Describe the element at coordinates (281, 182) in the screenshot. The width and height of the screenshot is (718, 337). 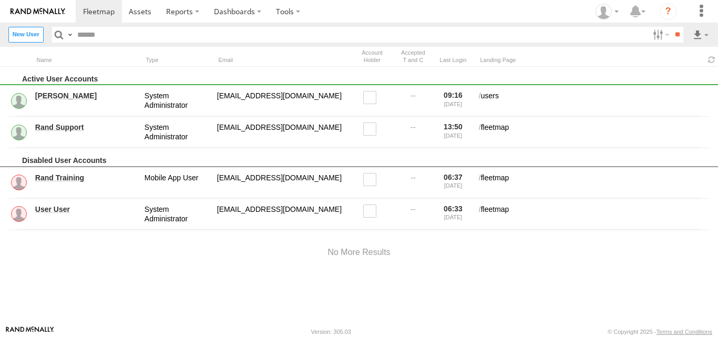
I see `div: randtraining@rand.com` at that location.